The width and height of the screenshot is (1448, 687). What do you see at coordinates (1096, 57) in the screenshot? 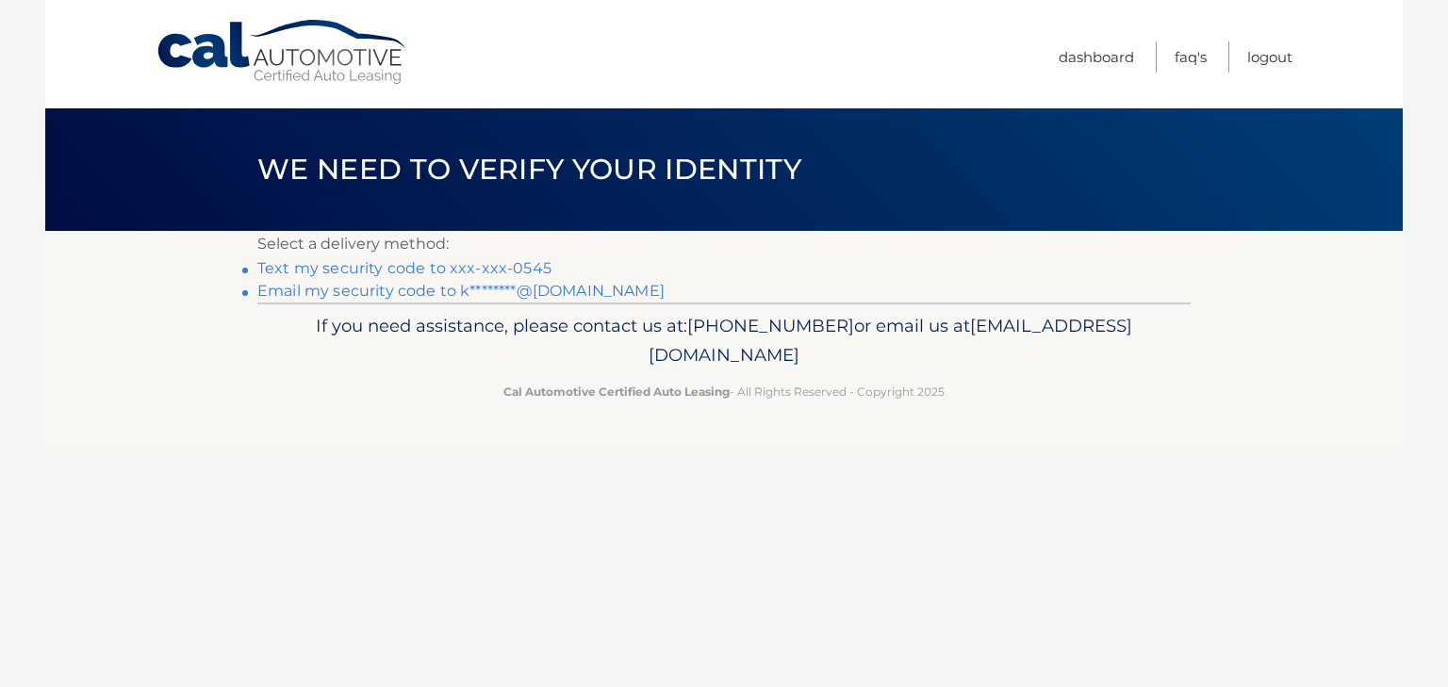
I see `a: Dashboard` at bounding box center [1096, 57].